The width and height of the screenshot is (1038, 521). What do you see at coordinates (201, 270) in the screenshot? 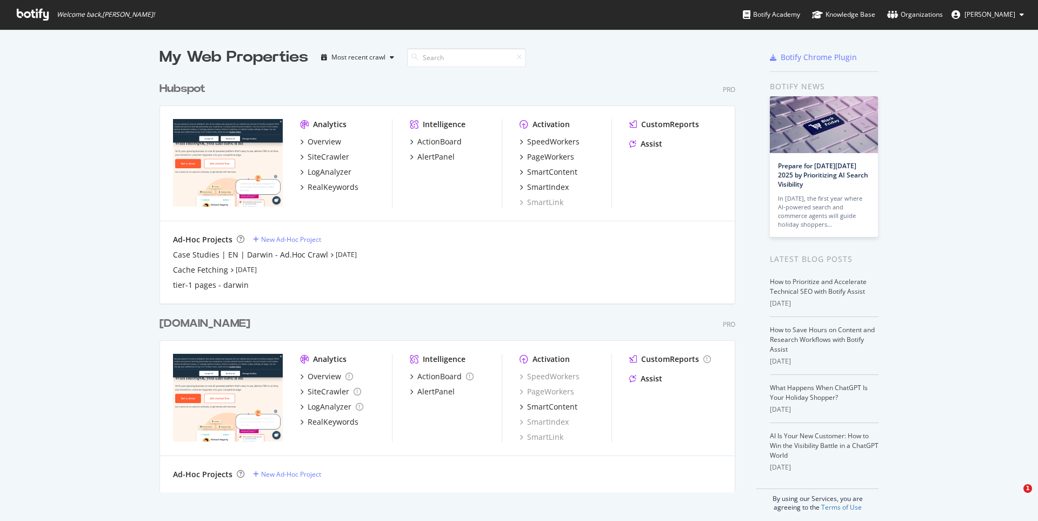
I see `div: Cache Fetching` at bounding box center [201, 270].